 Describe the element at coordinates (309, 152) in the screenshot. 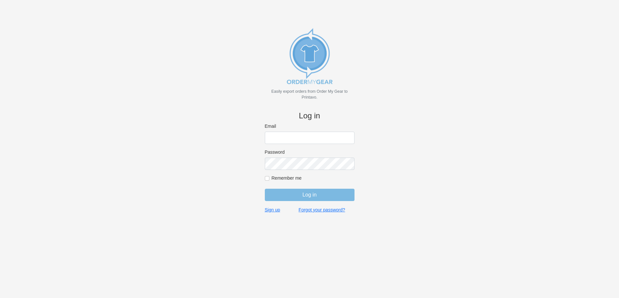

I see `label: Password` at that location.